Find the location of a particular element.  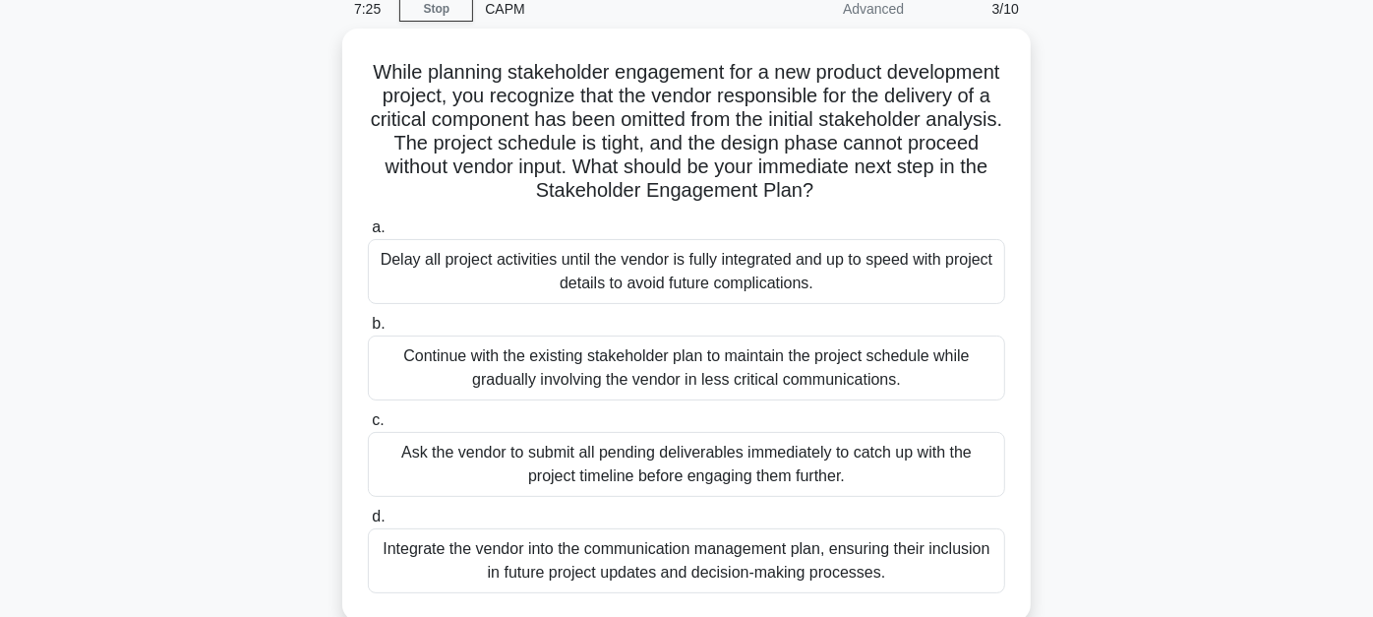

span: d. is located at coordinates (378, 515).